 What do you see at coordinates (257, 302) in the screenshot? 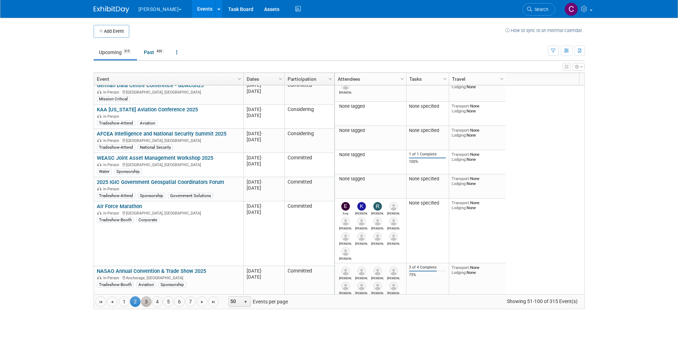
I see `span: Events per page` at bounding box center [257, 302].